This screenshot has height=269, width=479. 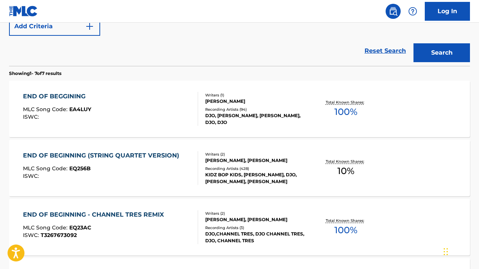 I want to click on span: 10 %, so click(x=346, y=171).